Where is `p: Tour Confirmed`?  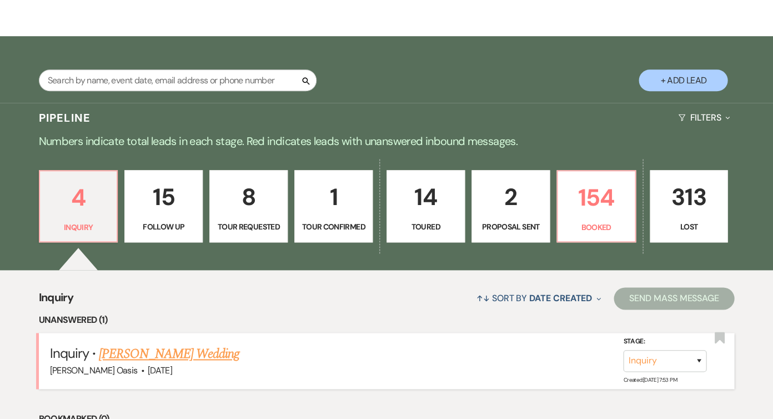
p: Tour Confirmed is located at coordinates (333, 227).